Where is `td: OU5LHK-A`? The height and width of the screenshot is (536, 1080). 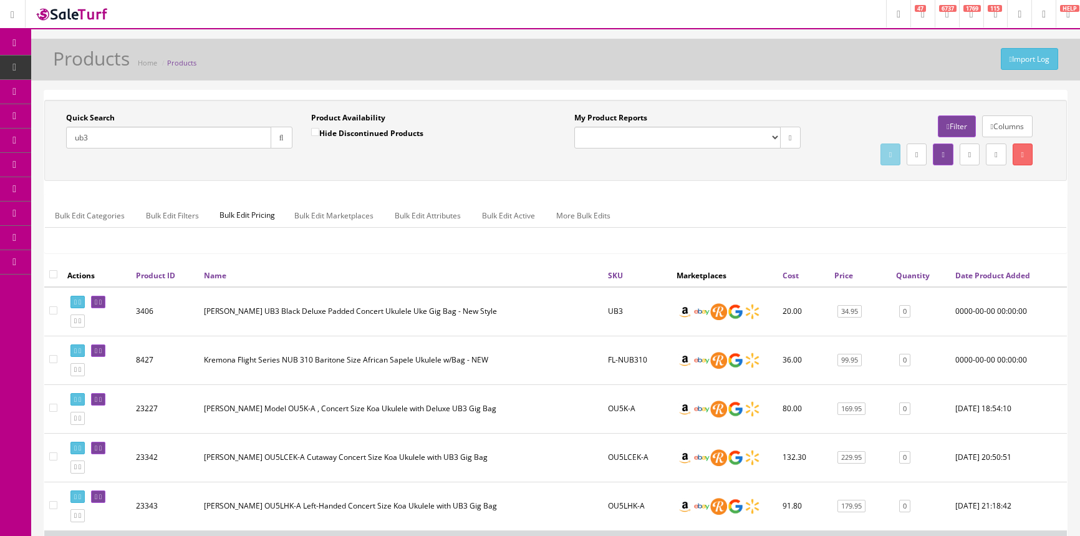
td: OU5LHK-A is located at coordinates (638, 506).